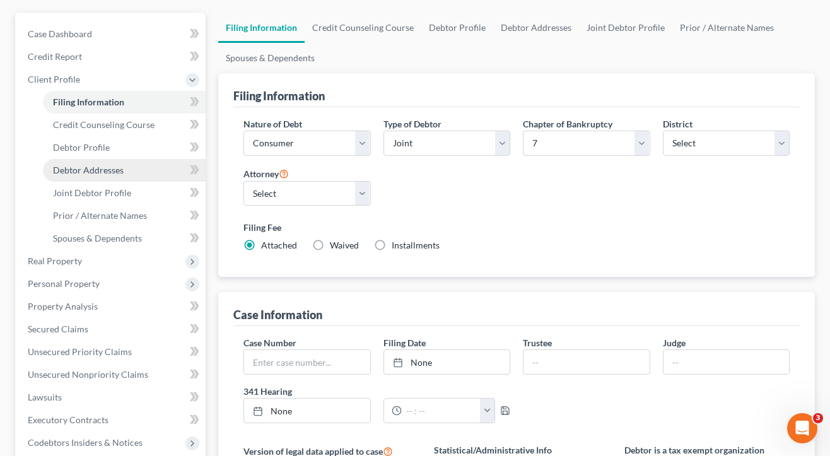  Describe the element at coordinates (818, 418) in the screenshot. I see `span: 3` at that location.